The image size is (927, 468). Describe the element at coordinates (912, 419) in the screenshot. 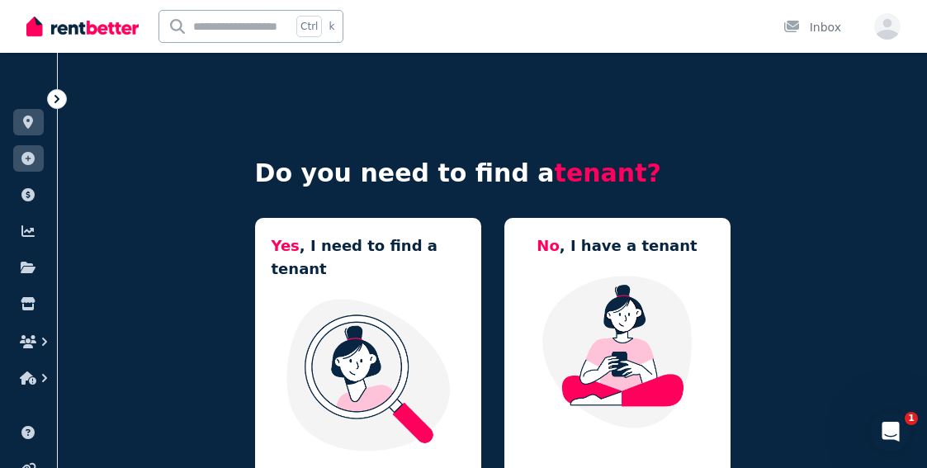

I see `span: 1` at that location.